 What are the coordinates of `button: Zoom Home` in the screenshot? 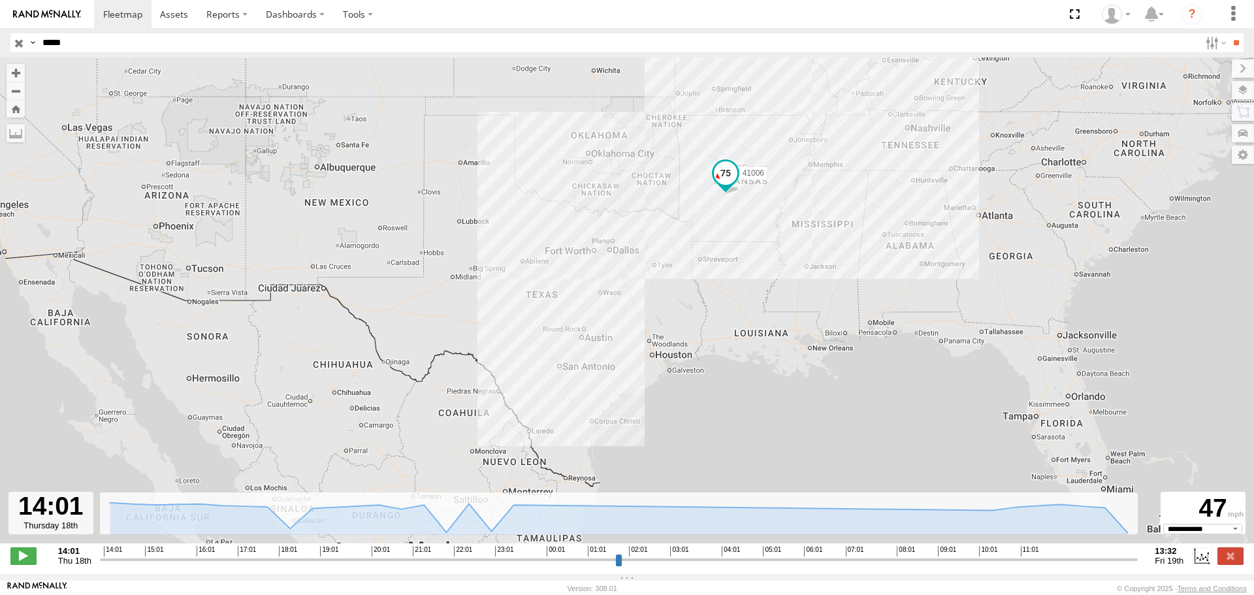 It's located at (16, 108).